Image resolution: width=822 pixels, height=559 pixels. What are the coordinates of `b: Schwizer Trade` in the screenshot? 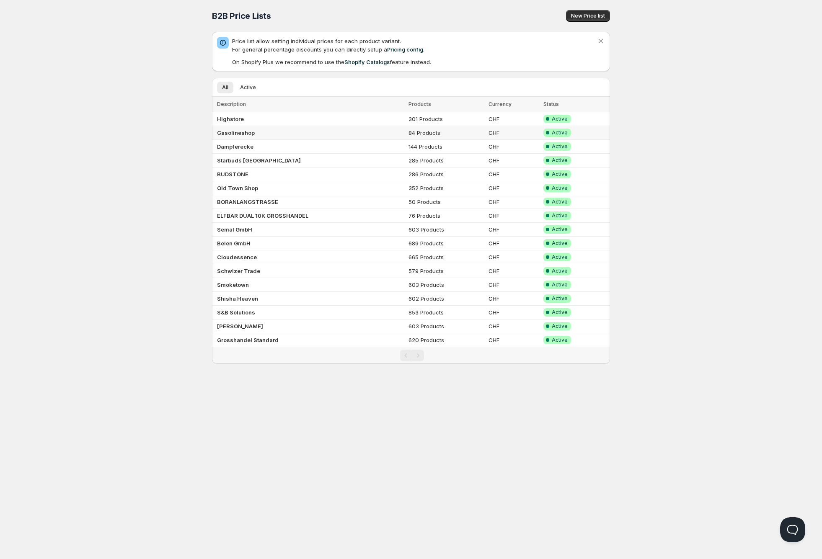 It's located at (238, 271).